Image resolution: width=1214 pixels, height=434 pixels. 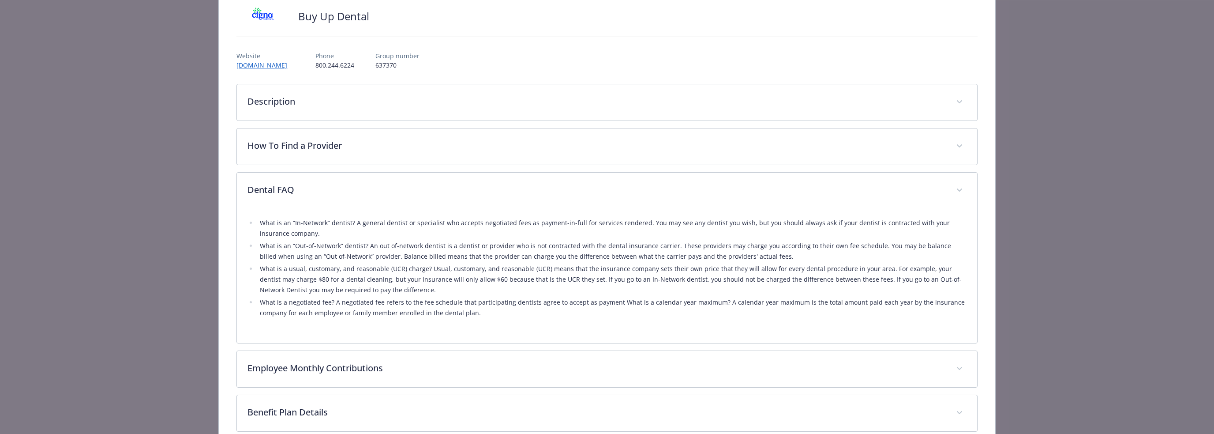 I want to click on p: Dental FAQ, so click(x=596, y=190).